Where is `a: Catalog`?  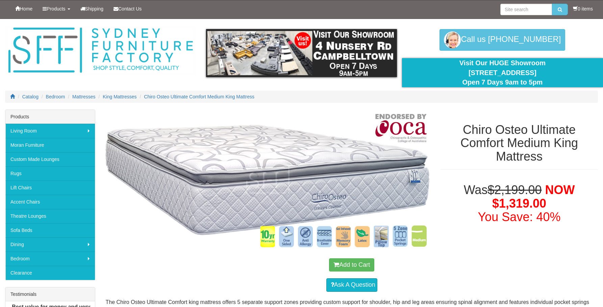
a: Catalog is located at coordinates (30, 97).